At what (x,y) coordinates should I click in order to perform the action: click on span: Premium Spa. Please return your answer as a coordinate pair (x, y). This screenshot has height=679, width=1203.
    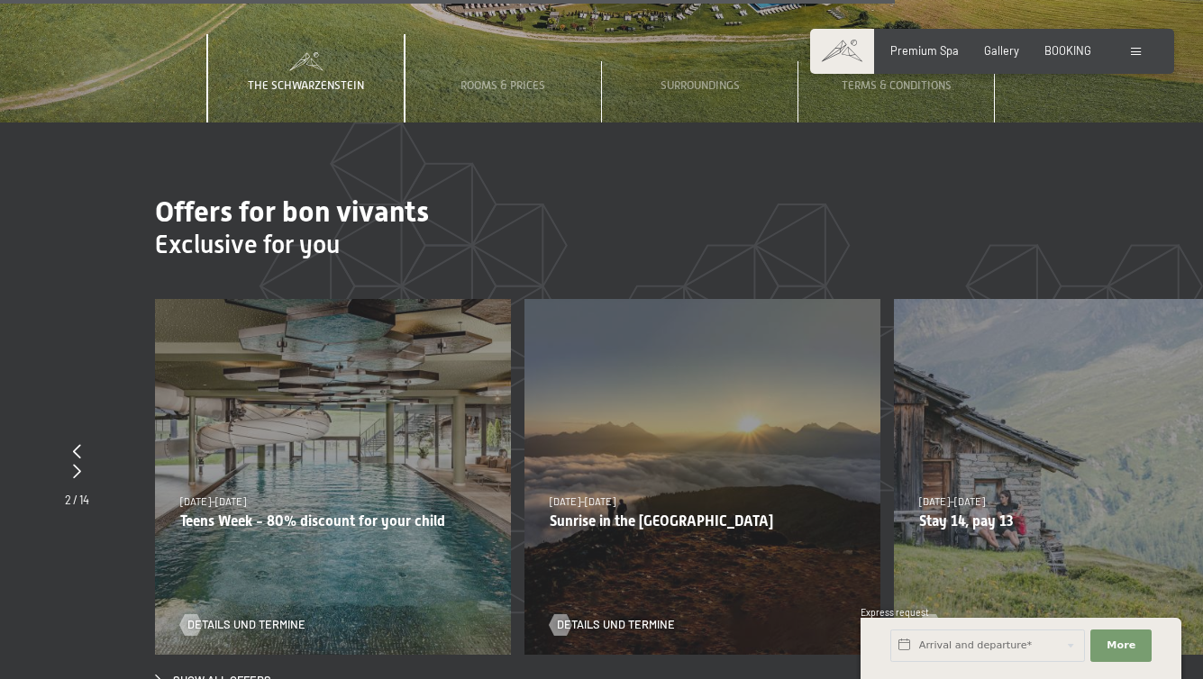
    Looking at the image, I should click on (925, 50).